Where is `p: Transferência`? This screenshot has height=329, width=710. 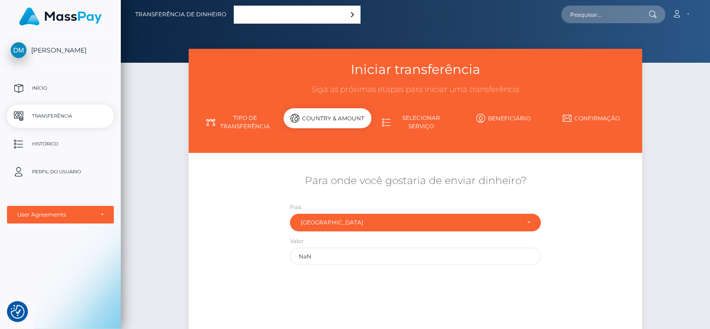 p: Transferência is located at coordinates (60, 116).